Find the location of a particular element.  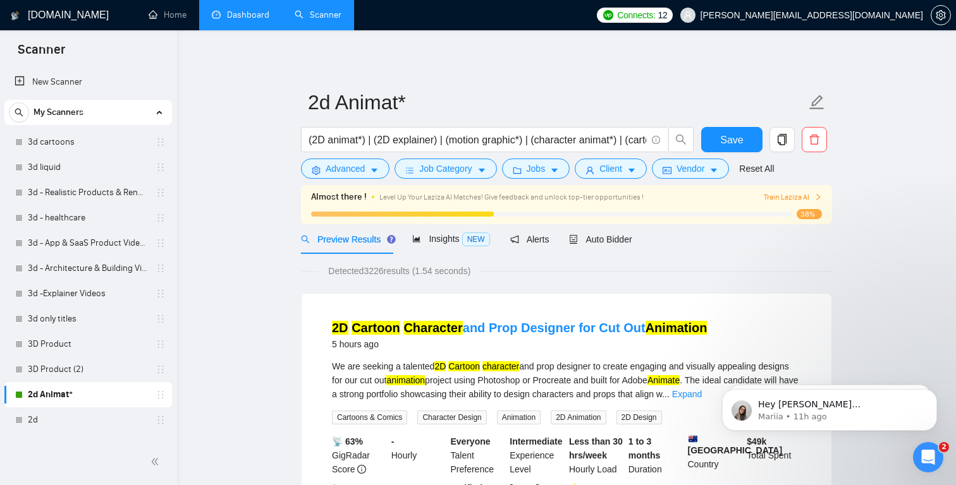

li: My Scanners is located at coordinates (88, 279).